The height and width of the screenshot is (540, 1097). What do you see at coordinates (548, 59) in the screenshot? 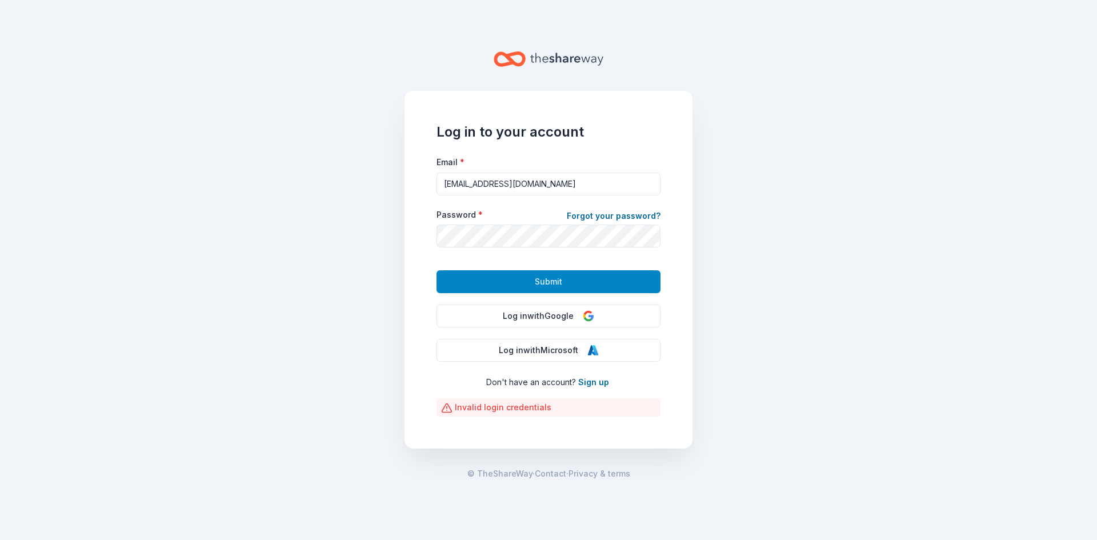
I see `a: Home` at bounding box center [548, 59].